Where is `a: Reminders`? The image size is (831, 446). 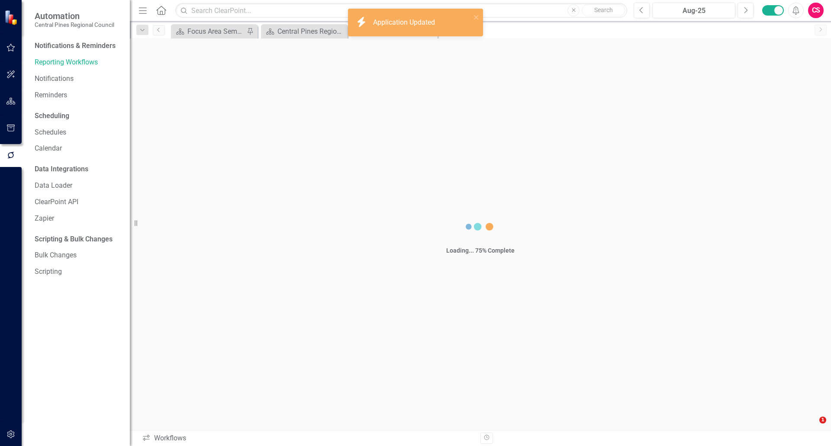
a: Reminders is located at coordinates (78, 95).